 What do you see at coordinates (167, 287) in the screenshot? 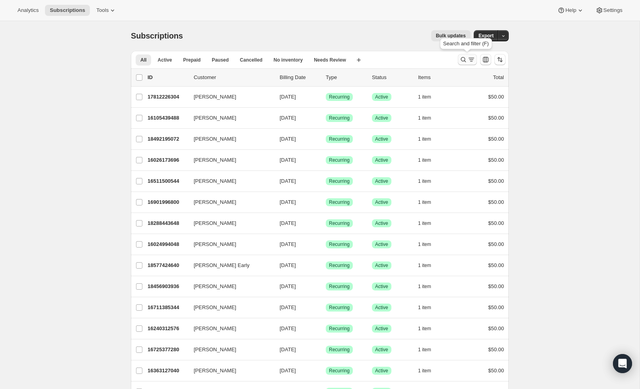
I see `p: 18456903936` at bounding box center [167, 287].